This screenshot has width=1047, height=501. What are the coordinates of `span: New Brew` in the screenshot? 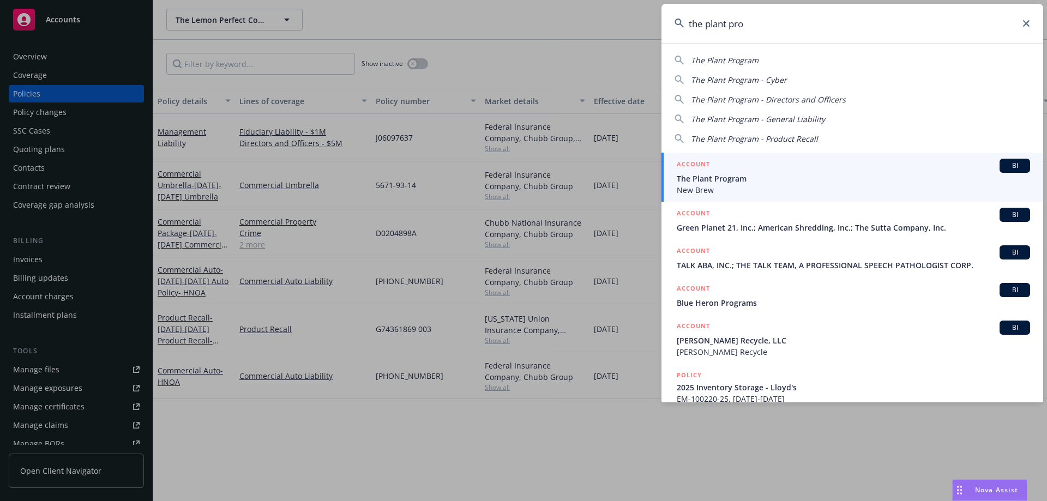 It's located at (853, 190).